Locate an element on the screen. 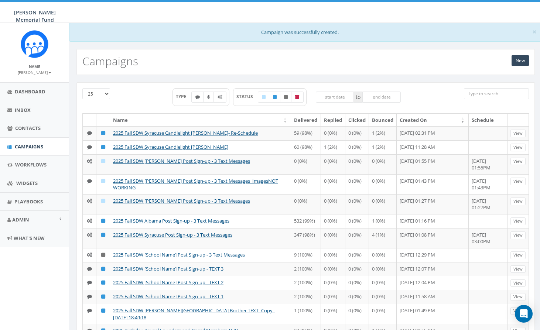  td: 1 (100%) is located at coordinates (306, 314).